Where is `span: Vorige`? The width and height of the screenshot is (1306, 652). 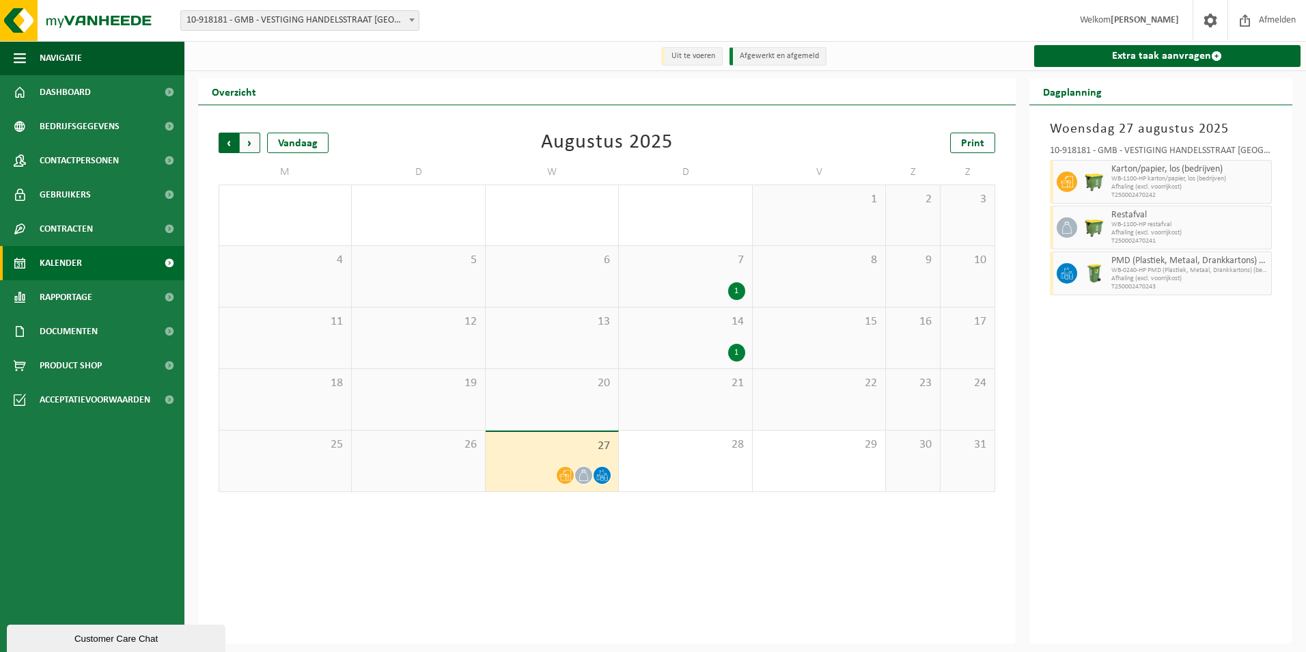 span: Vorige is located at coordinates (229, 143).